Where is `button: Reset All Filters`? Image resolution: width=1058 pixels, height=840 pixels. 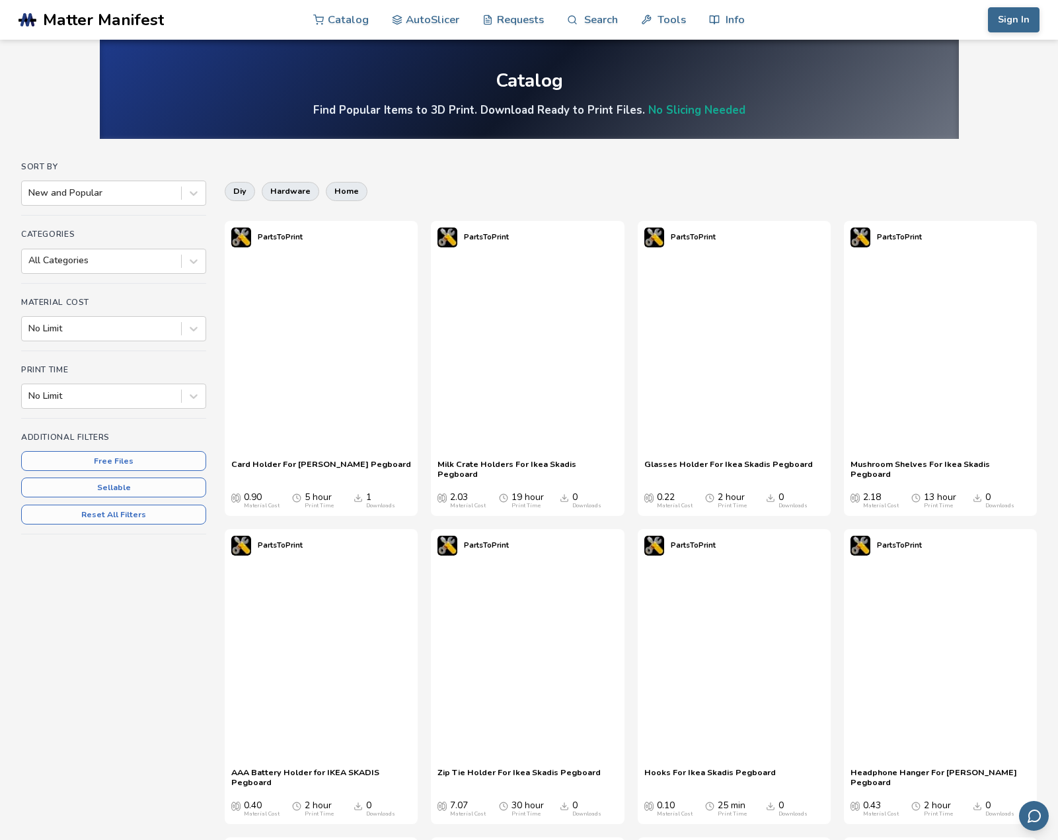 button: Reset All Filters is located at coordinates (114, 514).